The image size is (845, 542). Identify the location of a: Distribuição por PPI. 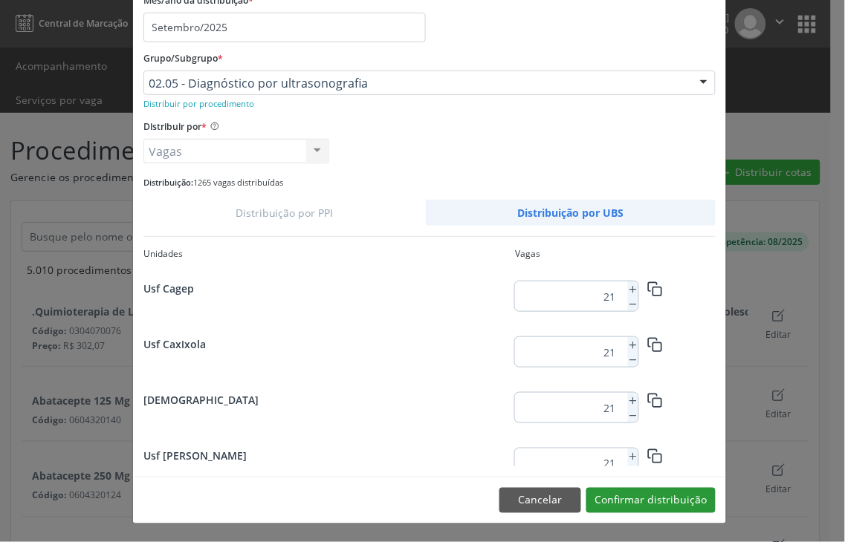
(285, 212).